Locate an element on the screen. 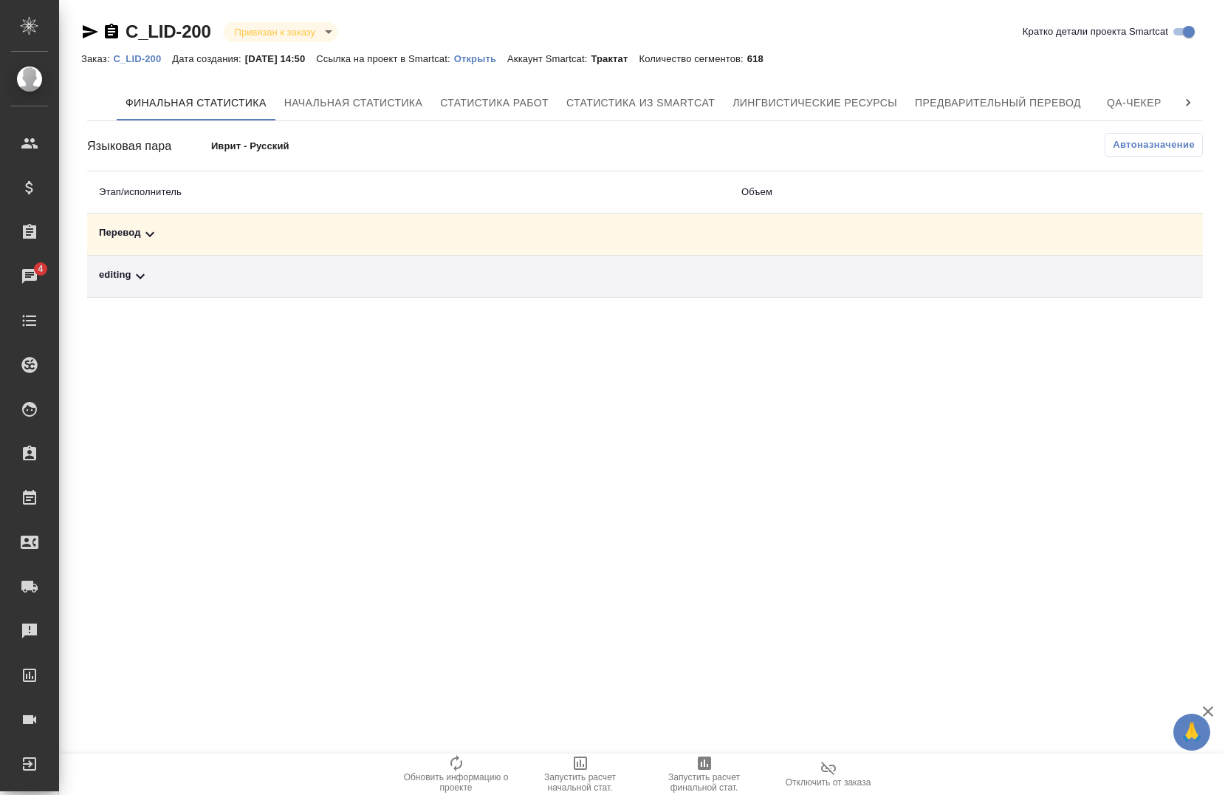 The width and height of the screenshot is (1225, 795). p: Количество сегментов: is located at coordinates (693, 58).